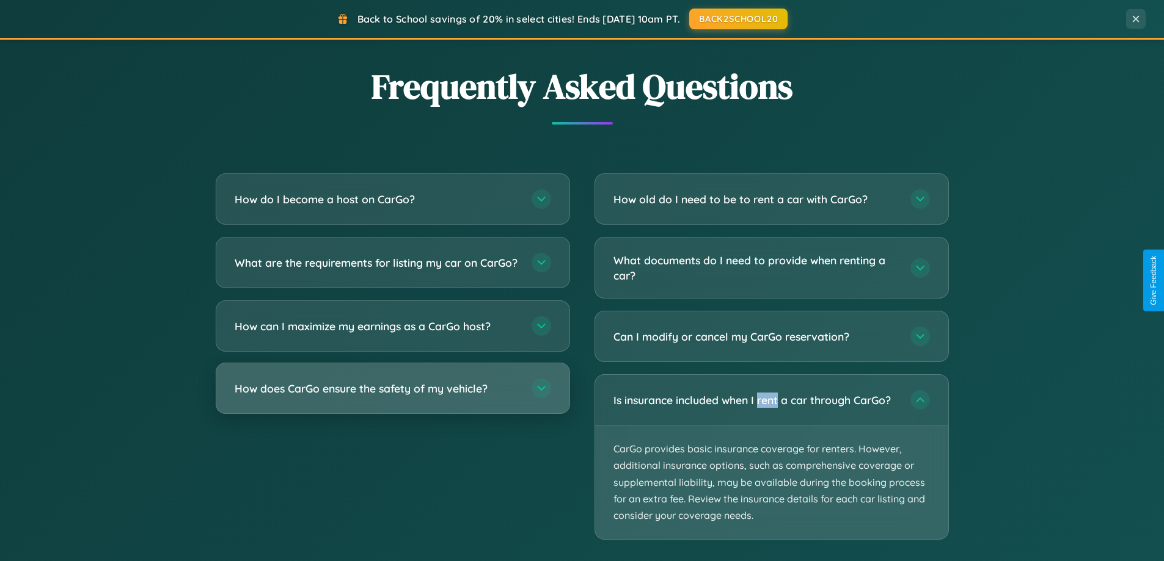 This screenshot has height=561, width=1164. Describe the element at coordinates (377, 263) in the screenshot. I see `h3: What are the requirements for listing my car on CarGo?` at that location.